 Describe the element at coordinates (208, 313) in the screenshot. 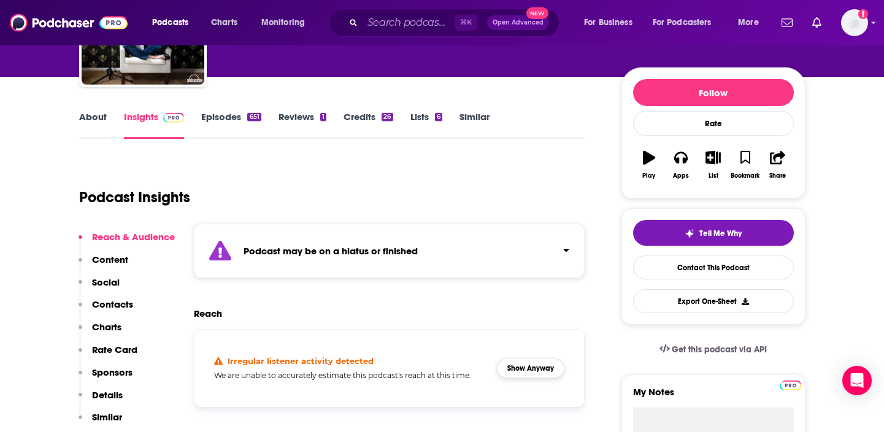

I see `h2: Reach` at that location.